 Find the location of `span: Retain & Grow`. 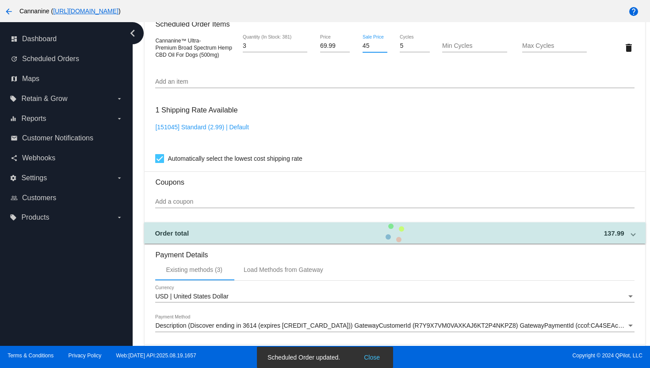

span: Retain & Grow is located at coordinates (44, 99).